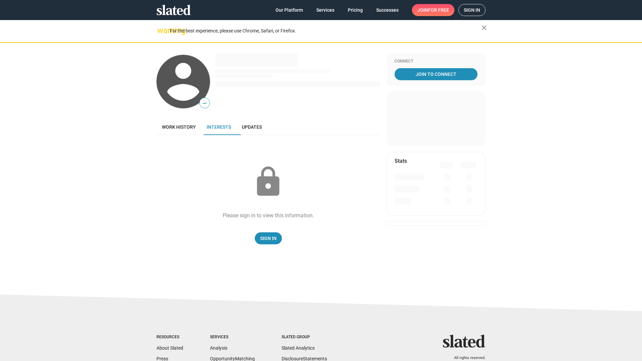 The width and height of the screenshot is (642, 361). What do you see at coordinates (219, 127) in the screenshot?
I see `a: Interests` at bounding box center [219, 127].